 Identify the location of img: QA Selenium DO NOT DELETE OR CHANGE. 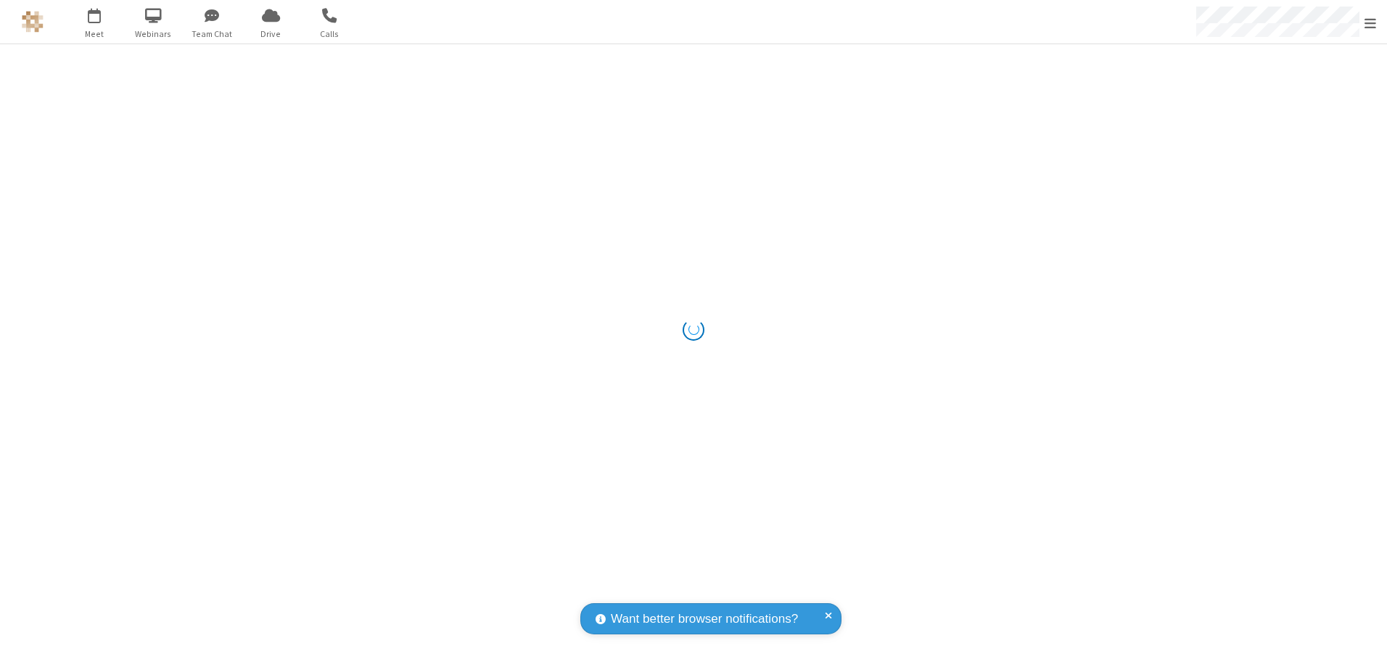
(33, 22).